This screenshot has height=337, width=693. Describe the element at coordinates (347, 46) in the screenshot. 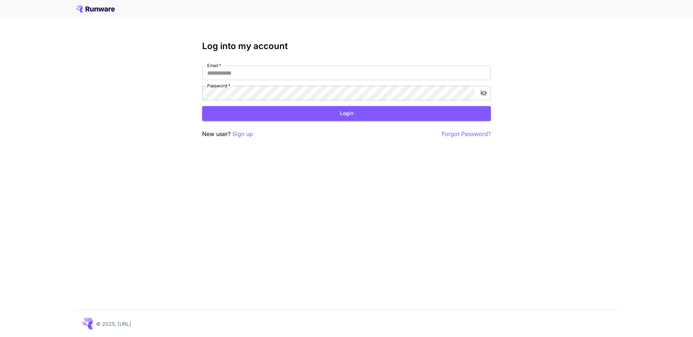

I see `h3: Log into my account` at that location.